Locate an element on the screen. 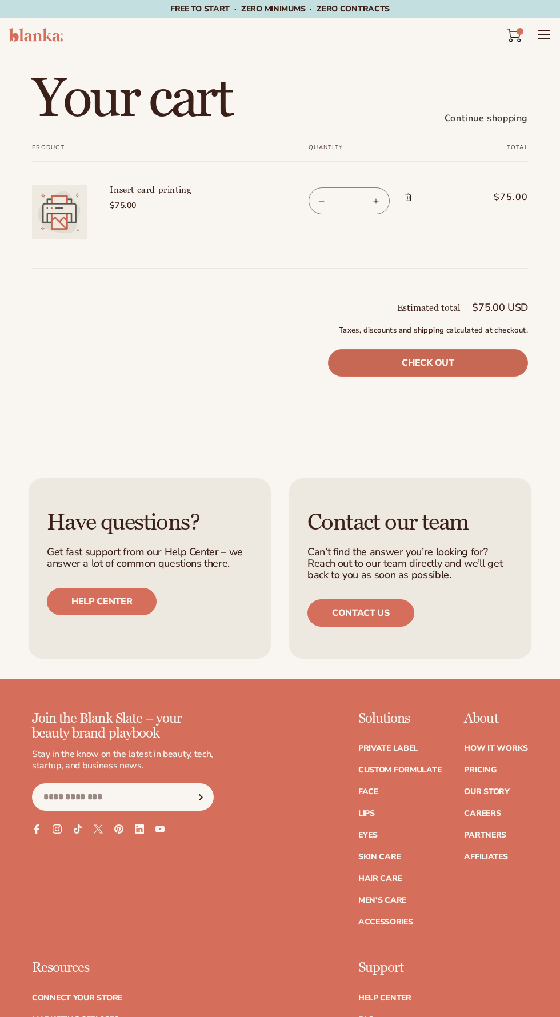  a: logo is located at coordinates (36, 35).